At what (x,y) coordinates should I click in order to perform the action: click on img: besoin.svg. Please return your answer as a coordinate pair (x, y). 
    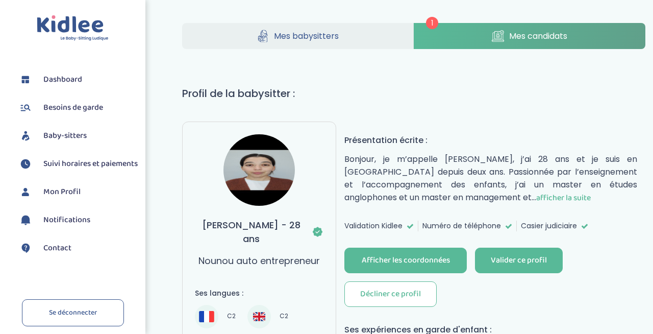
    Looking at the image, I should click on (26, 108).